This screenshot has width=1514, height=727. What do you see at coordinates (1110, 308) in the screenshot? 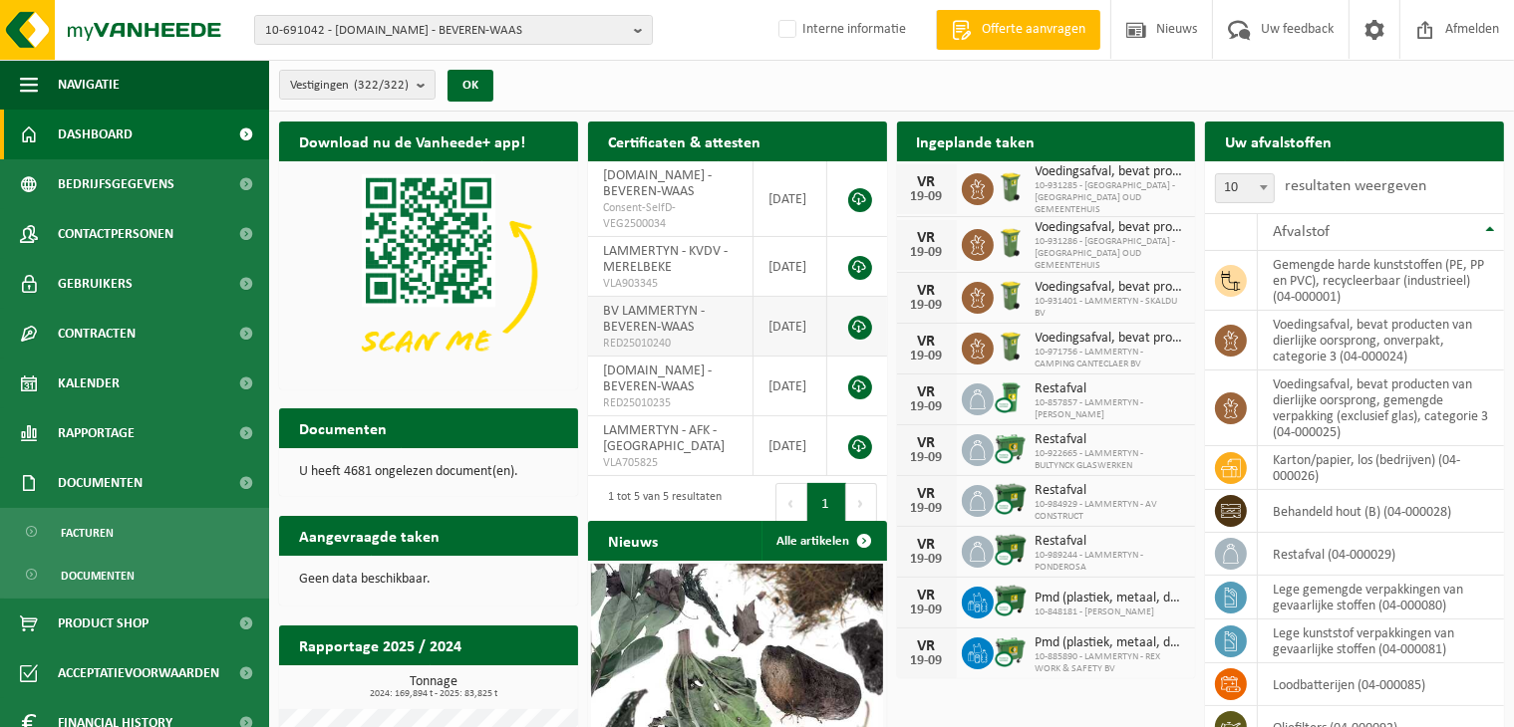
I see `span: 10-931401 - LAMMERTYN - SKALDU BV` at bounding box center [1110, 308].